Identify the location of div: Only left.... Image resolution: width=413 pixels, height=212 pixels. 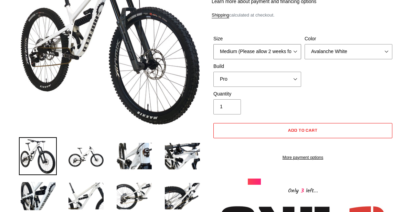
(303, 190).